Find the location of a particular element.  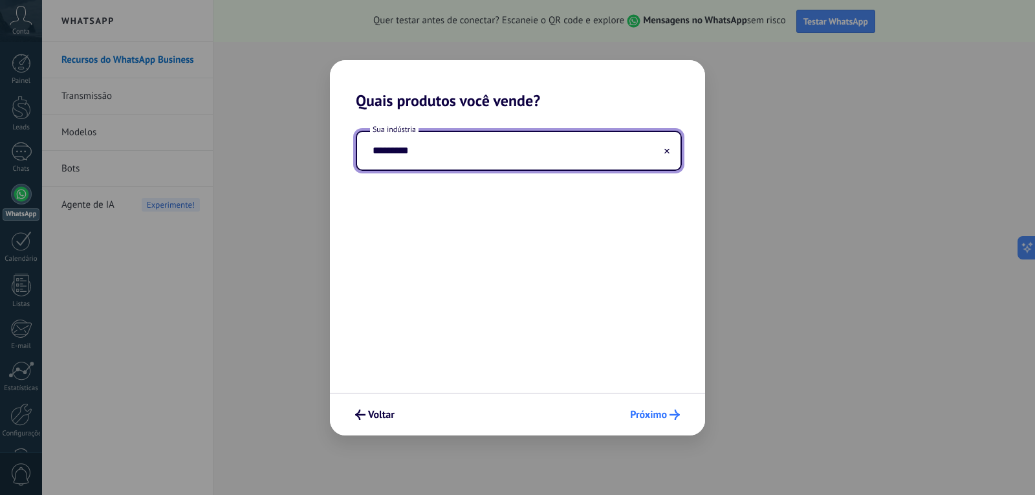

span: Voltar is located at coordinates (381, 415).